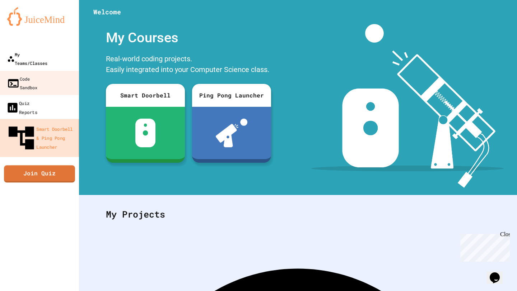 This screenshot has width=517, height=291. Describe the element at coordinates (41, 138) in the screenshot. I see `div: Smart Doorbell & Ping Pong Launcher` at that location.